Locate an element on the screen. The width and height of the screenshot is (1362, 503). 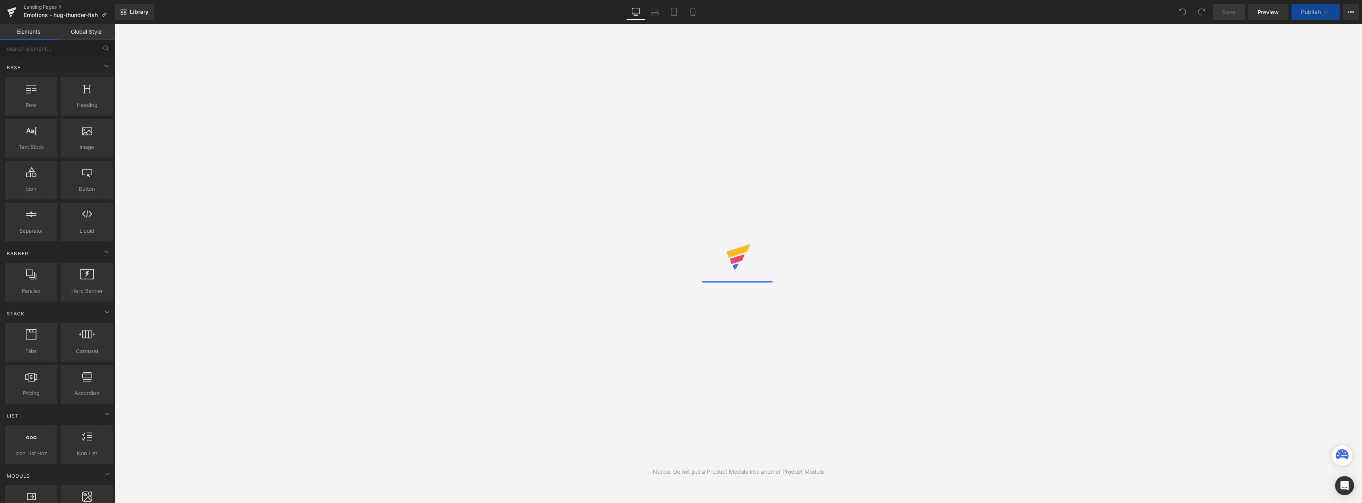
span: Text Block is located at coordinates (31, 147).